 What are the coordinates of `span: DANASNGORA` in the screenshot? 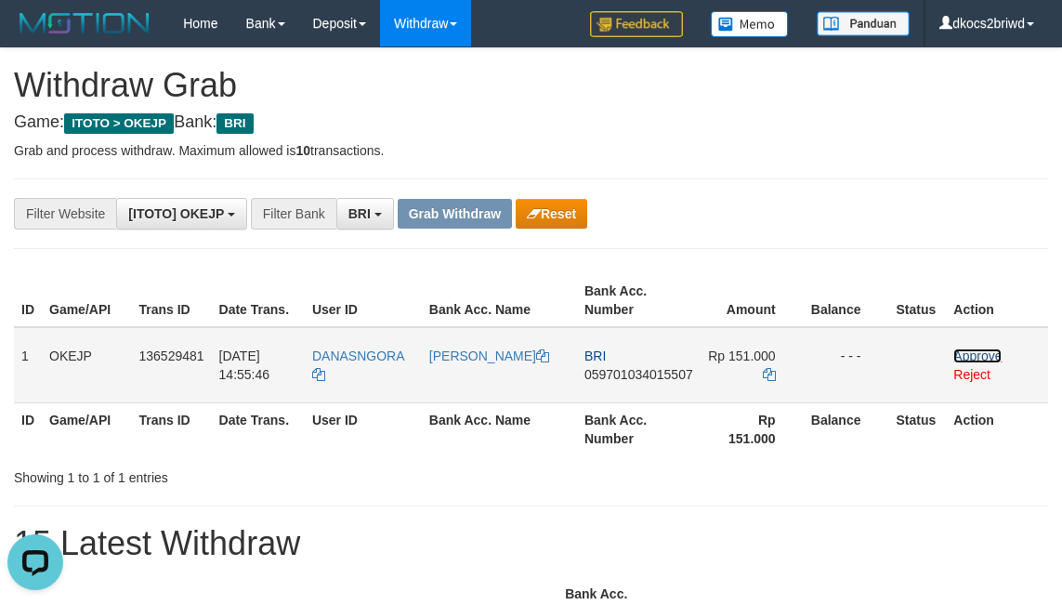 It's located at (358, 356).